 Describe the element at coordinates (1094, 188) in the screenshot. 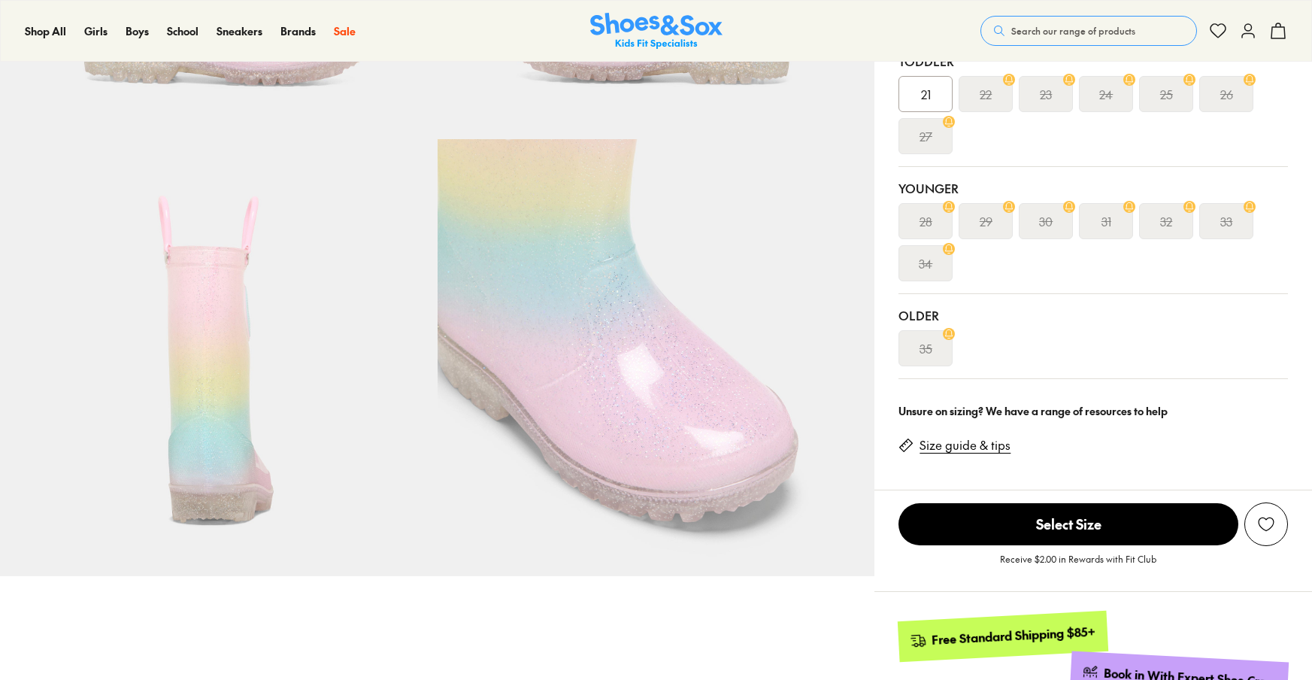

I see `div: Younger` at that location.